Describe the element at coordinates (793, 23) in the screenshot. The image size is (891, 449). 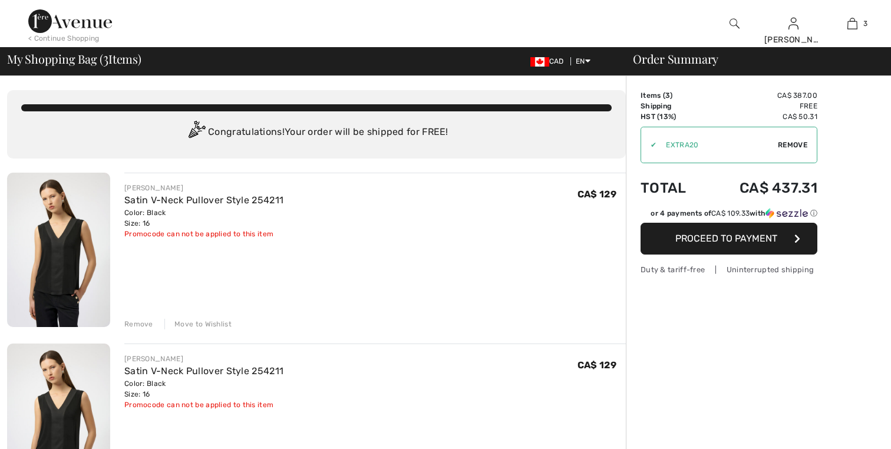
I see `a: Sign In` at that location.